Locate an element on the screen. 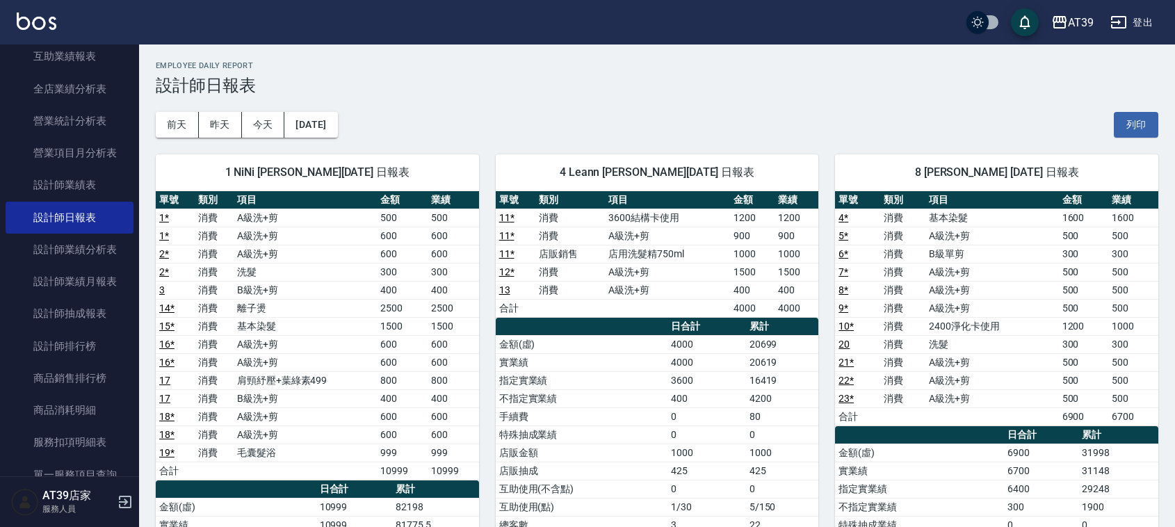 The height and width of the screenshot is (527, 1175). th: 金額 is located at coordinates (752, 200).